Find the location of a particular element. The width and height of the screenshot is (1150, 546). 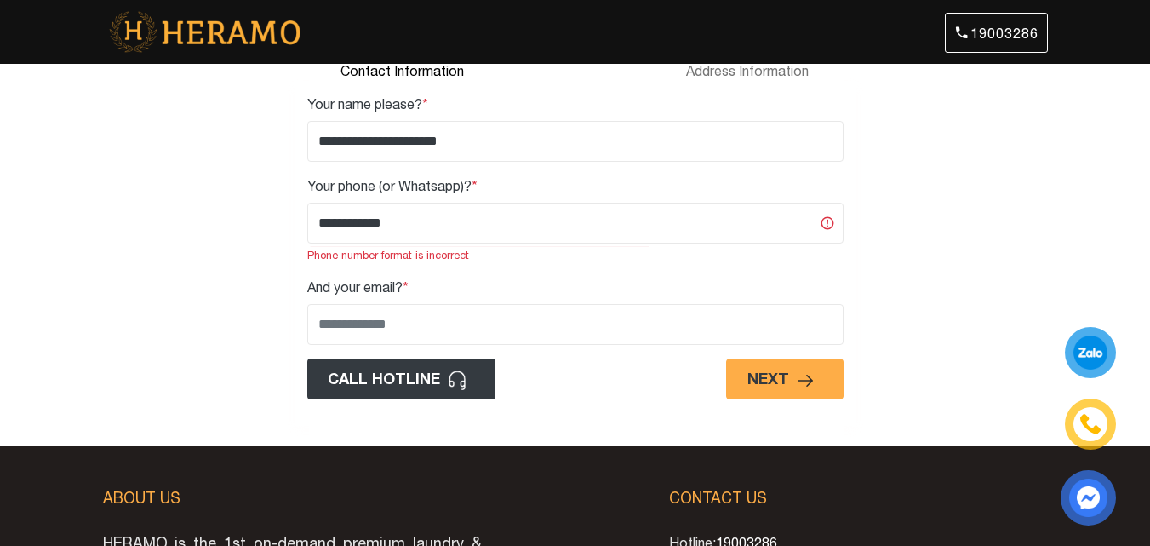

button: NEXTarrow-next is located at coordinates (785, 379).